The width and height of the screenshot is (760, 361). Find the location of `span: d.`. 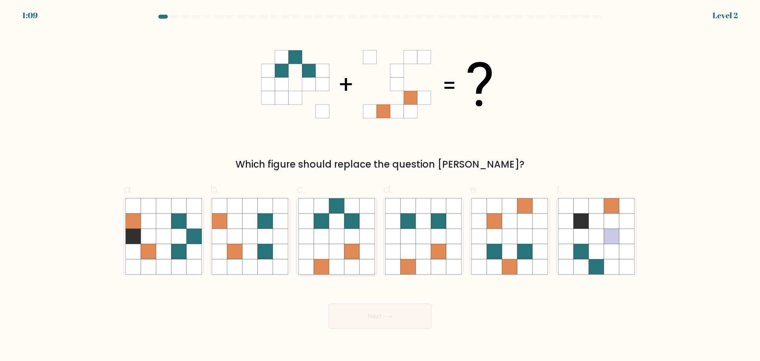

span: d. is located at coordinates (388, 189).